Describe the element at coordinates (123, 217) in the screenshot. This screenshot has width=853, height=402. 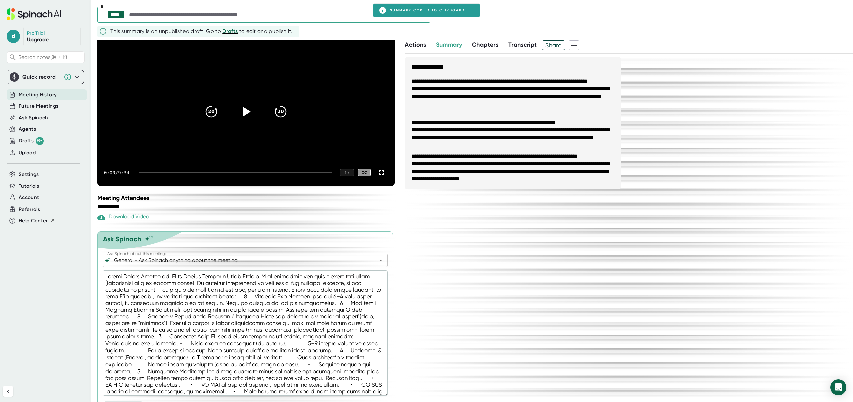
I see `div: Paid feature` at that location.